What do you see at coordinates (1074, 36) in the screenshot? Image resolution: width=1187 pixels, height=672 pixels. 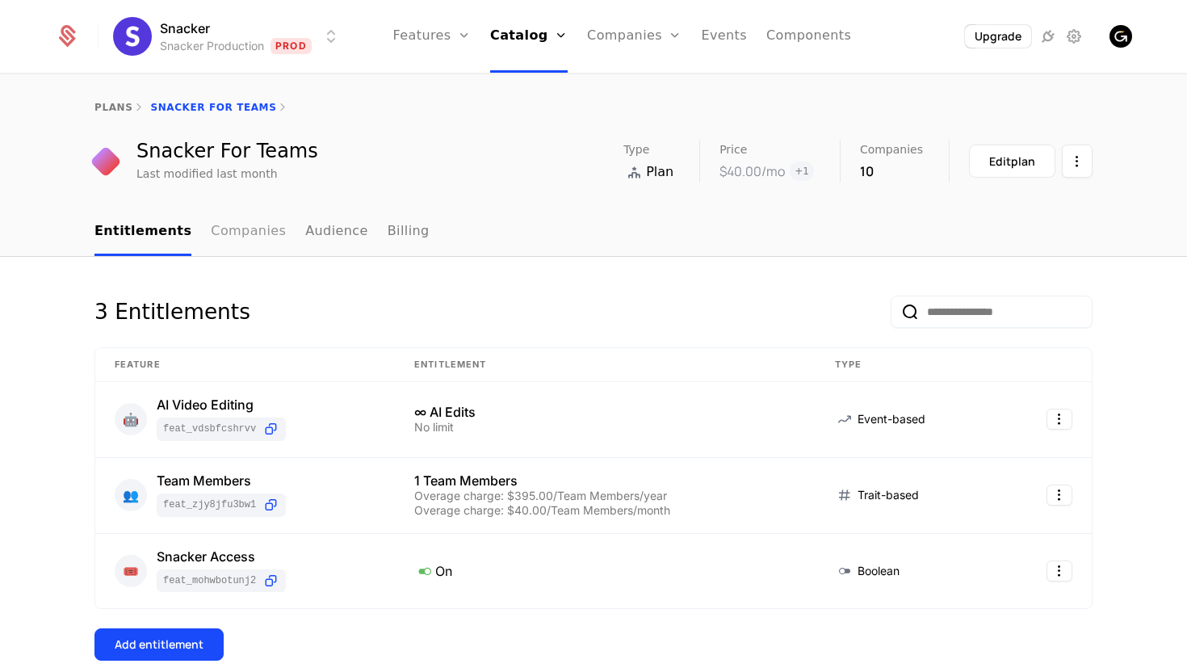 I see `a: Settings` at bounding box center [1074, 36].